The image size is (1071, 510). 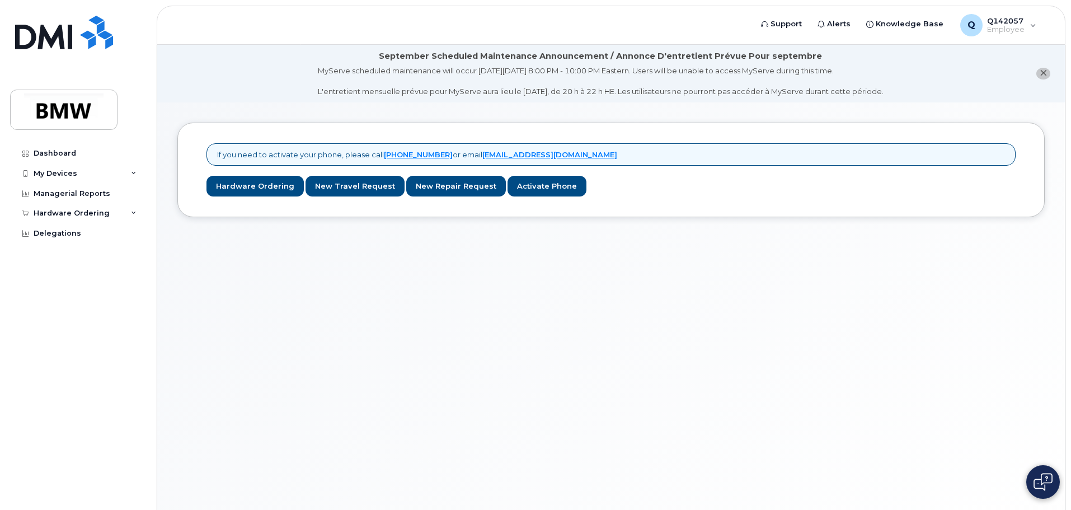 What do you see at coordinates (417, 154) in the screenshot?
I see `p: If you need to activate your phone, please call or email` at bounding box center [417, 154].